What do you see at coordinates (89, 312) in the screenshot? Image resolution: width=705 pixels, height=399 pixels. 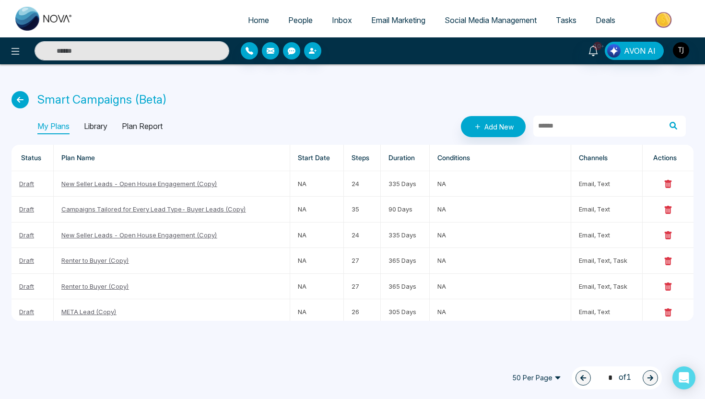 I see `a: META Lead (Copy)` at bounding box center [89, 312].